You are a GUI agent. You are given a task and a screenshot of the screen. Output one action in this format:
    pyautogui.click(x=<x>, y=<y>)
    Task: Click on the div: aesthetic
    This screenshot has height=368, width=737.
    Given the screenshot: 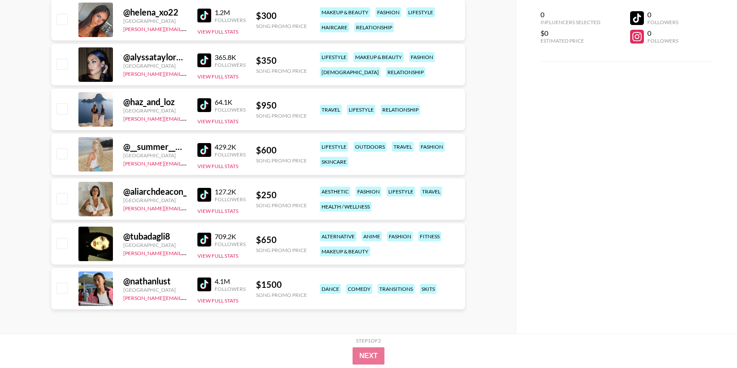 What is the action you would take?
    pyautogui.click(x=335, y=191)
    